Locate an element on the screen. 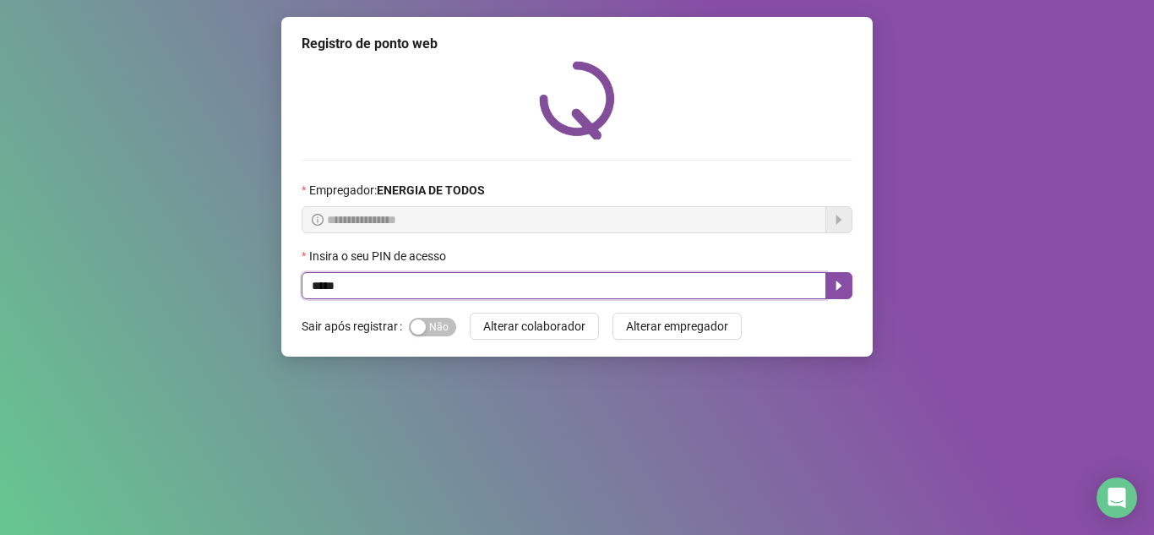  button: Alterar colaborador is located at coordinates (534, 326).